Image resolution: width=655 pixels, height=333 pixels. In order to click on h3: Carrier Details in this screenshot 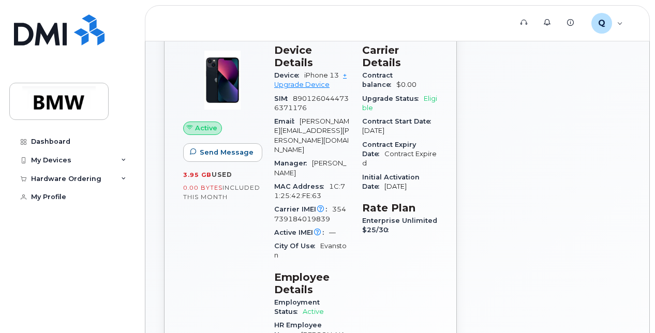, I will do `click(400, 56)`.